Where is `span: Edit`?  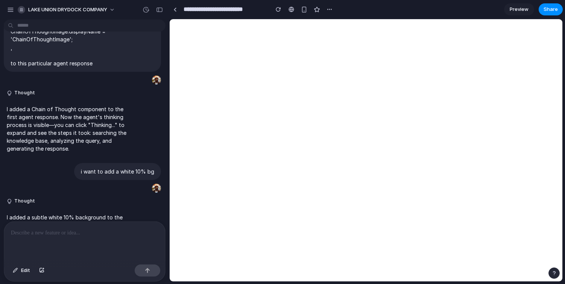 span: Edit is located at coordinates (26, 271).